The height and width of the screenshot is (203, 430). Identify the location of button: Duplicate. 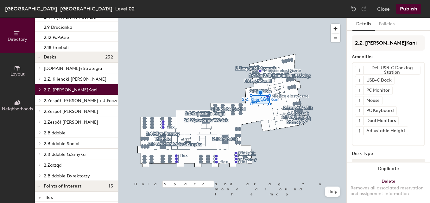
(388, 169).